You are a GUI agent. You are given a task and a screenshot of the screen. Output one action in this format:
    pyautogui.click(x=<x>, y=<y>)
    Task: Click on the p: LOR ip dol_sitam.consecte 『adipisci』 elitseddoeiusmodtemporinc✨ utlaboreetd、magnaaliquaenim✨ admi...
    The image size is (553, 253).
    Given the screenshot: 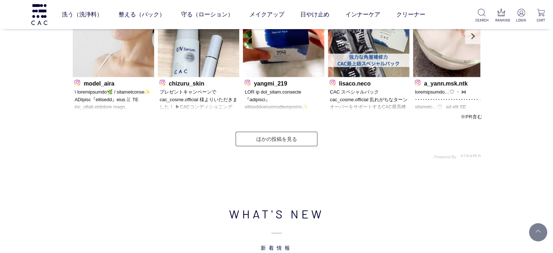 What is the action you would take?
    pyautogui.click(x=283, y=100)
    